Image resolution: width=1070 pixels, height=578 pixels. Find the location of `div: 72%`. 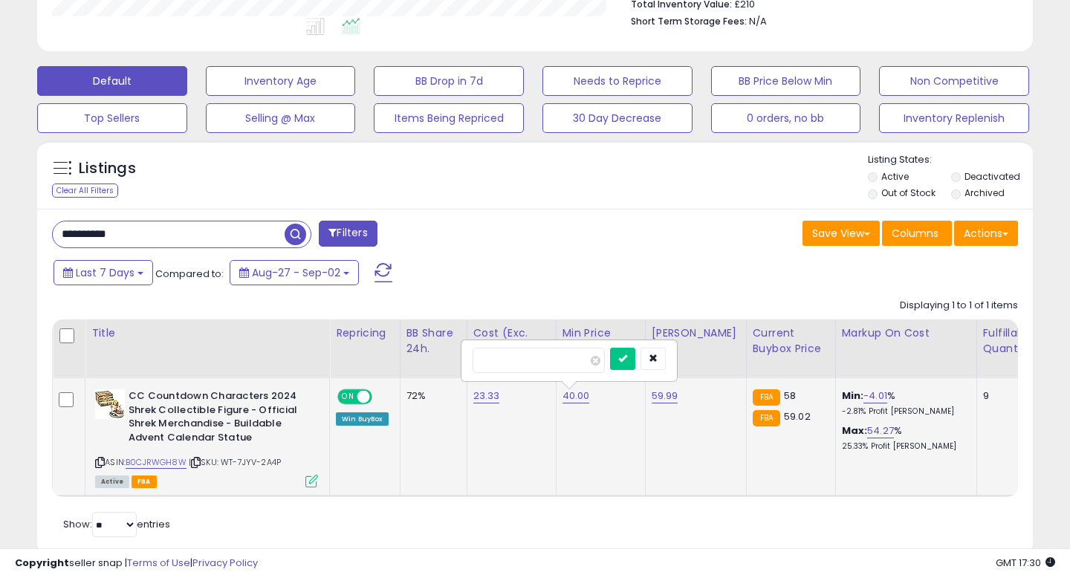

div: 72% is located at coordinates (431, 396).